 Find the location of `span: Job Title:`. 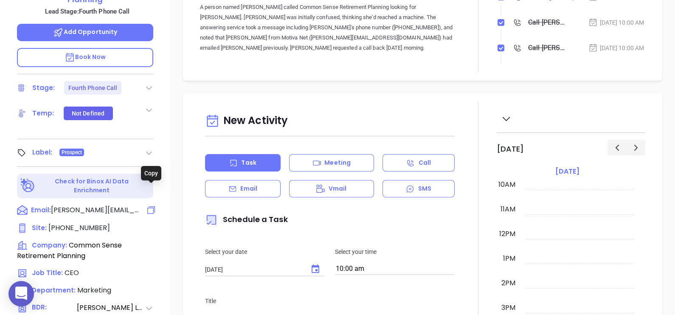

span: Job Title: is located at coordinates (47, 272).